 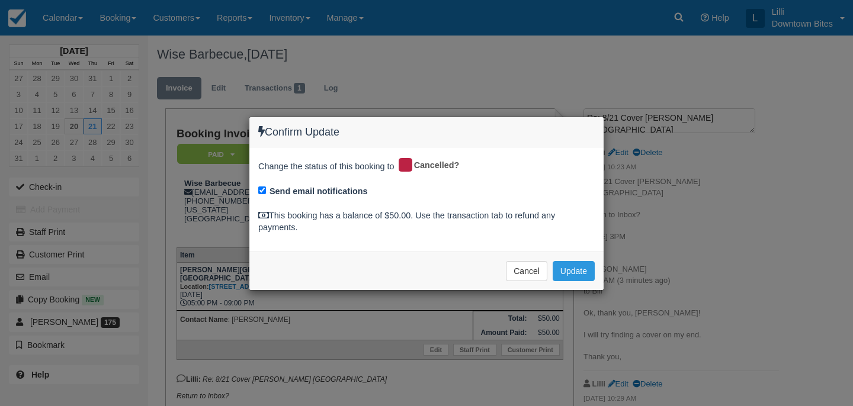 I want to click on label: Send email notifications, so click(x=319, y=191).